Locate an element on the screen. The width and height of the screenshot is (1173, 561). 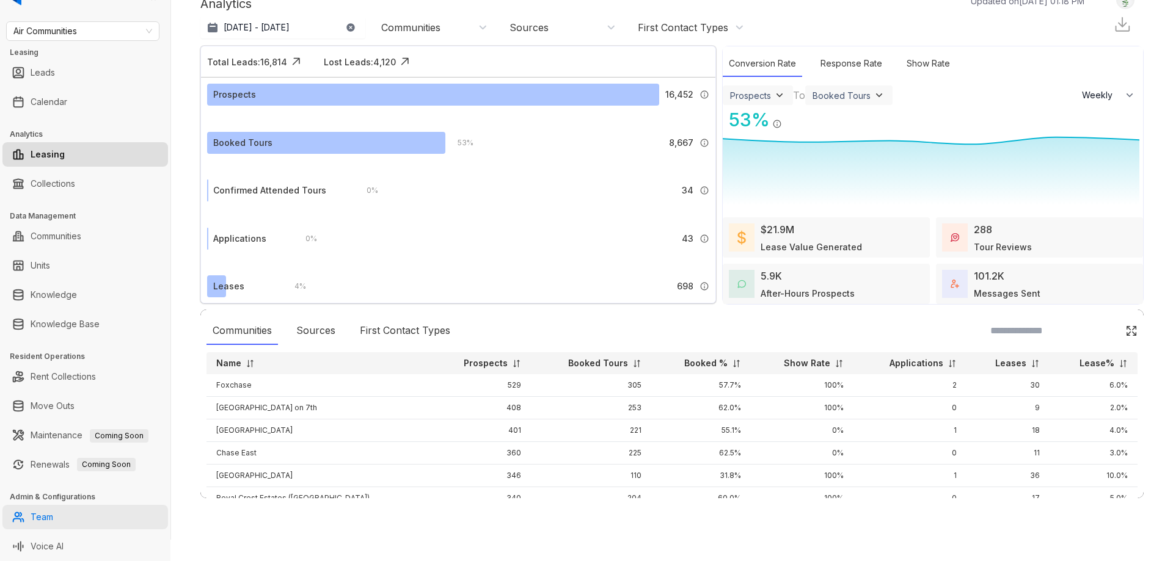
li: Voice AI is located at coordinates (85, 547).